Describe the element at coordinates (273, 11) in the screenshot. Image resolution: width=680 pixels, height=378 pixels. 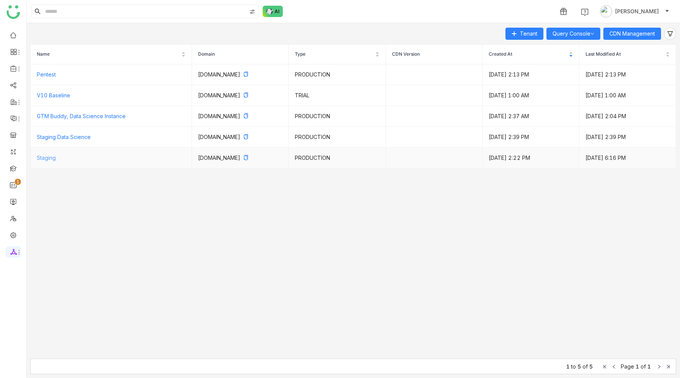
I see `img: ask-buddy-normal.svg` at that location.